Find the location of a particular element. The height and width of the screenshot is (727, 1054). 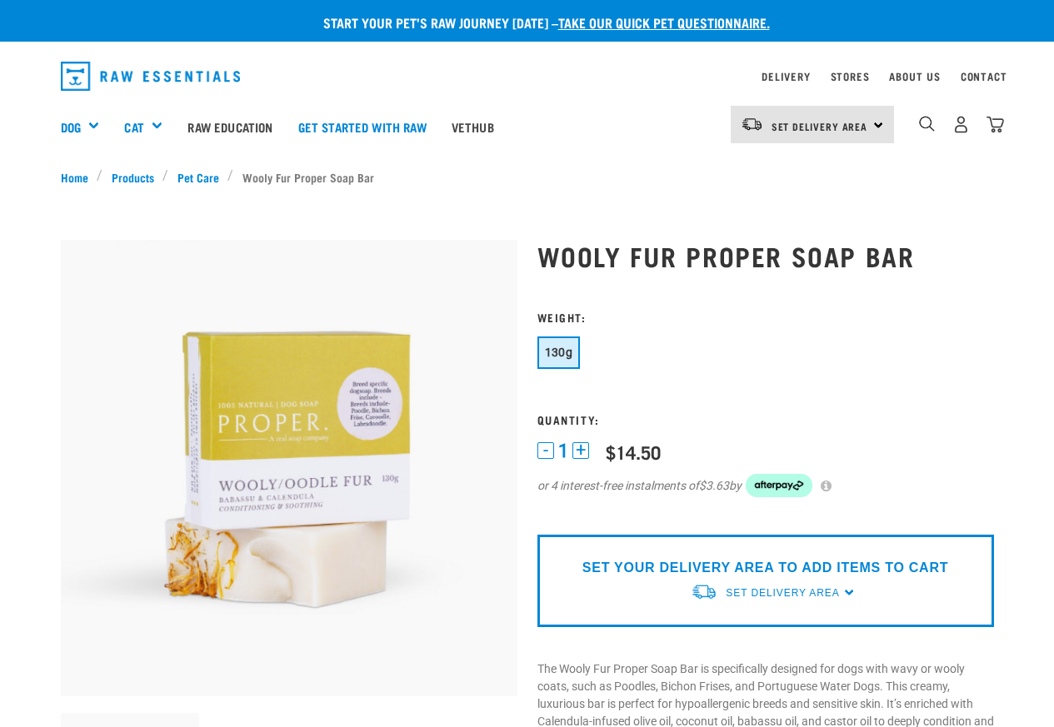

a: Raw Education is located at coordinates (230, 127).